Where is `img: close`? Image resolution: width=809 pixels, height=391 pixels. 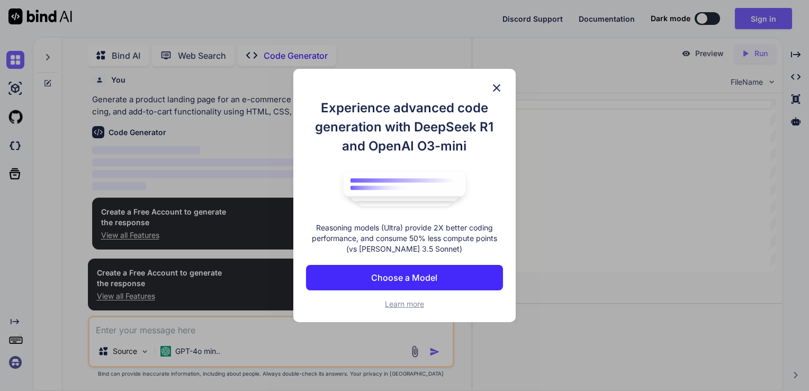
img: close is located at coordinates (496, 88).